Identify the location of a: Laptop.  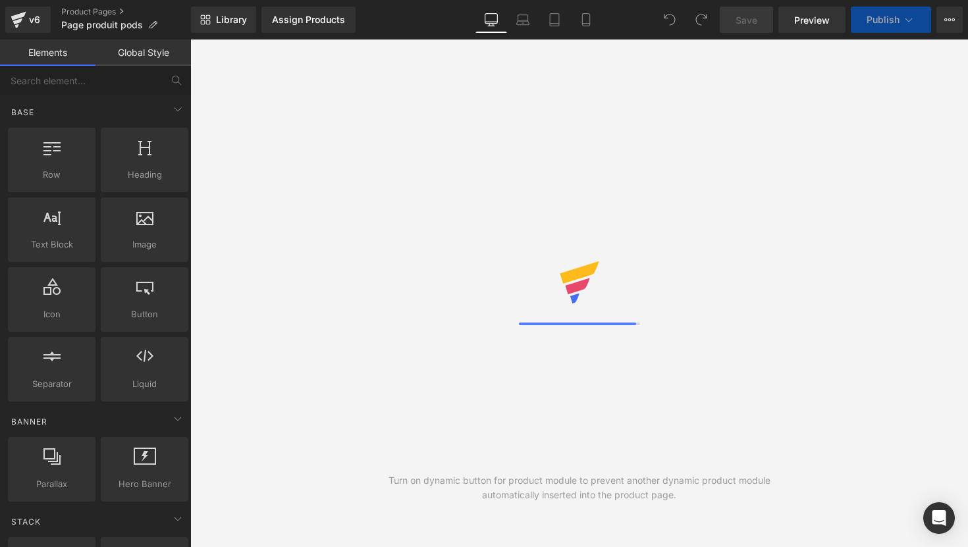
(523, 20).